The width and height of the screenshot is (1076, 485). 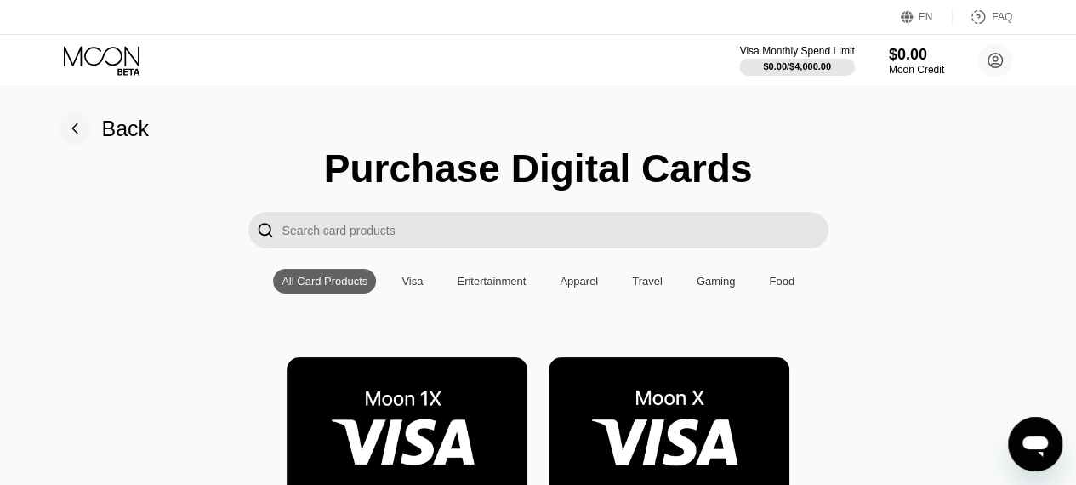 What do you see at coordinates (796, 51) in the screenshot?
I see `div: Visa Monthly Spend Limit` at bounding box center [796, 51].